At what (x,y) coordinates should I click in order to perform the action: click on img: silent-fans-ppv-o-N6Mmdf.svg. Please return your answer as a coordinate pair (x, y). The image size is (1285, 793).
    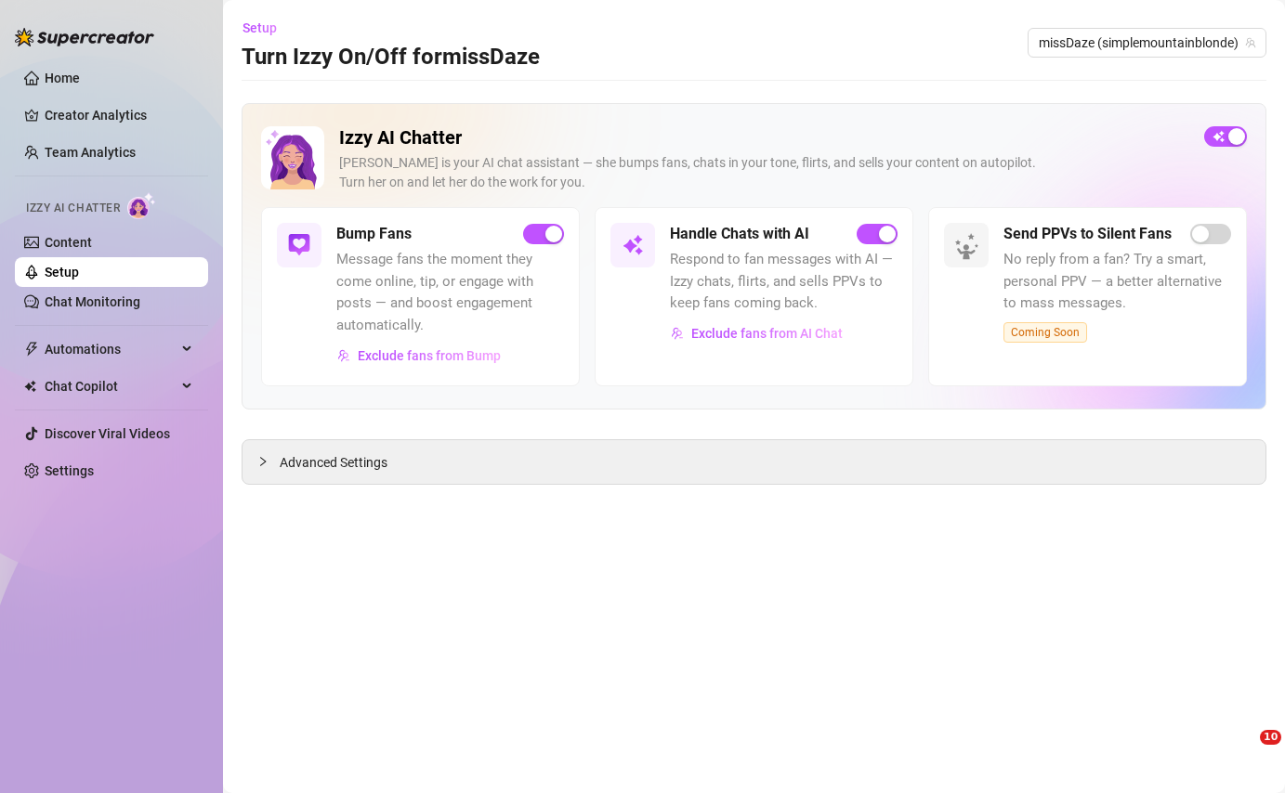
    Looking at the image, I should click on (969, 248).